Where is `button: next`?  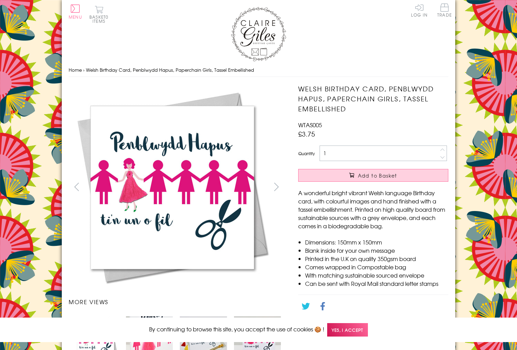 button: next is located at coordinates (277, 187).